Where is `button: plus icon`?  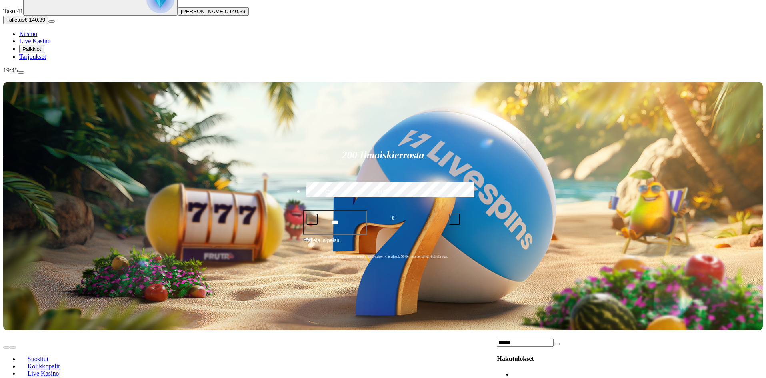 button: plus icon is located at coordinates (454, 219).